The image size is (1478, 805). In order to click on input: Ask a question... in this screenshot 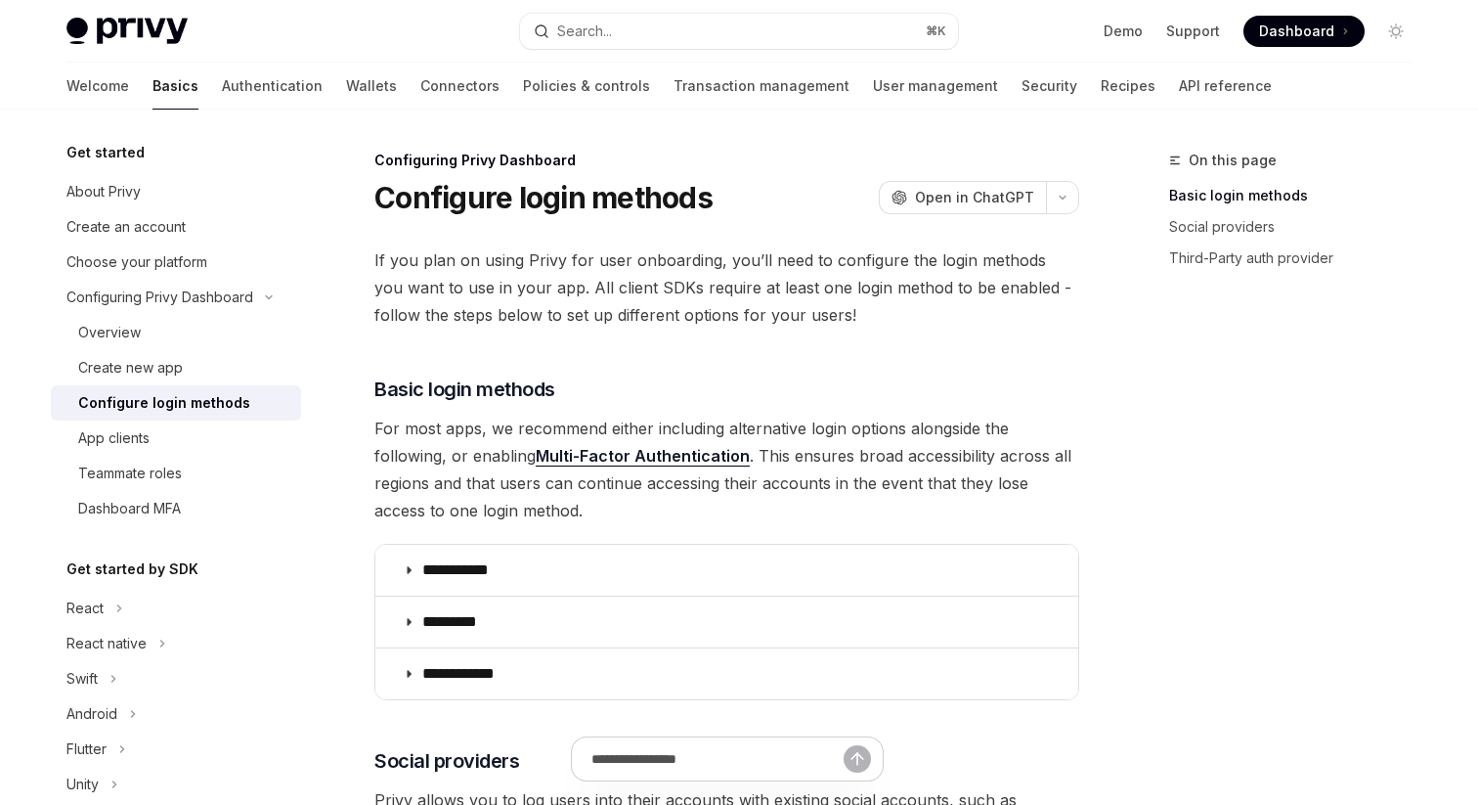, I will do `click(718, 759)`.